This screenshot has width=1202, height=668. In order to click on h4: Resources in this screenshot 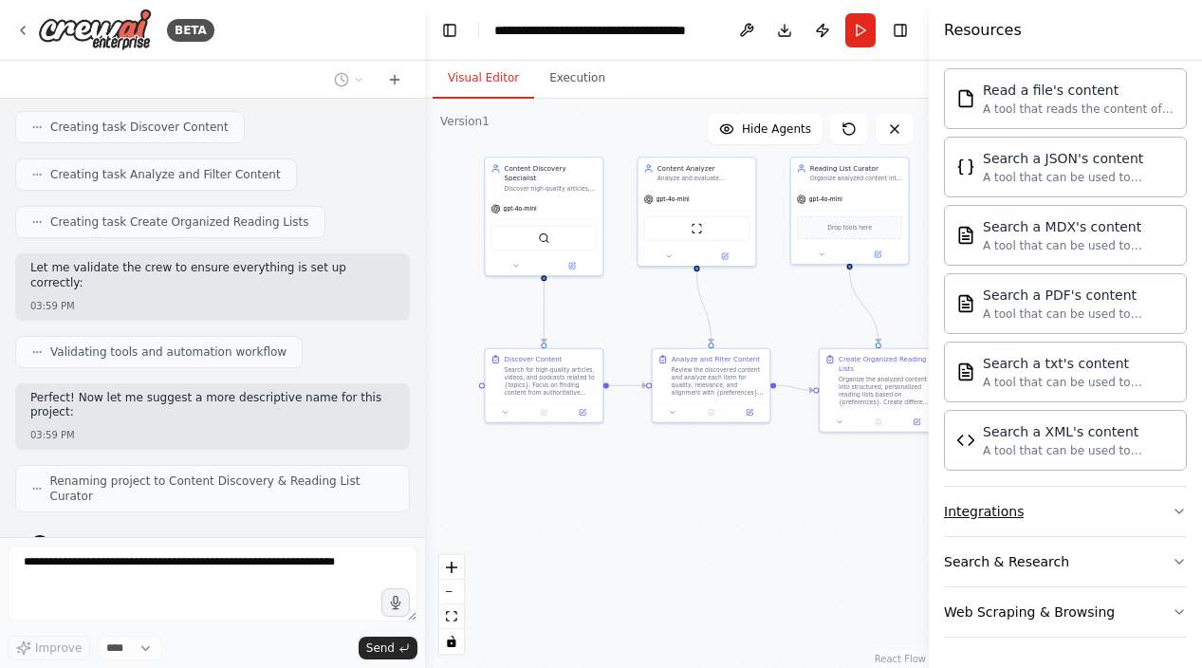, I will do `click(983, 30)`.